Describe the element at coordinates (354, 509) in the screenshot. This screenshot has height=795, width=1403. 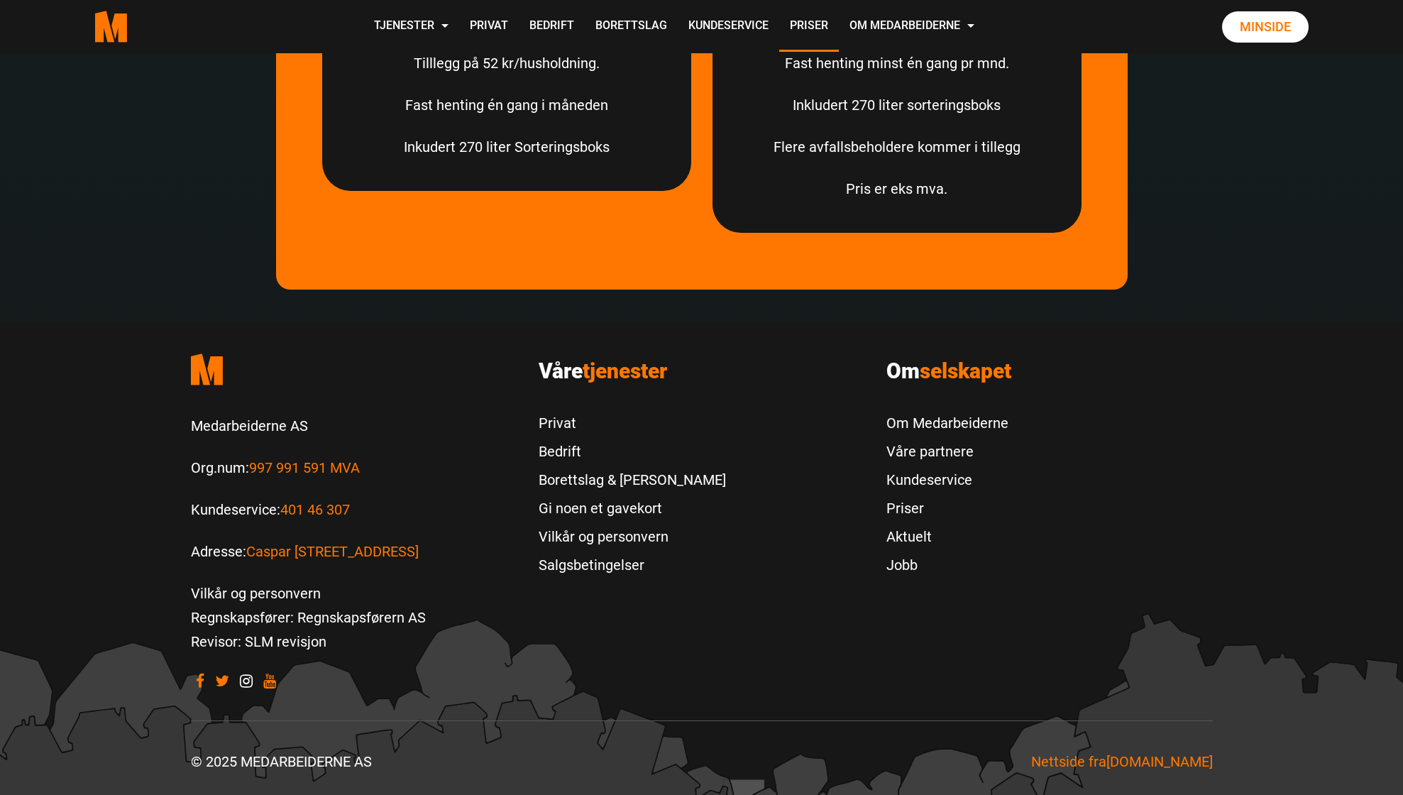
I see `p: Kundeservice:` at that location.